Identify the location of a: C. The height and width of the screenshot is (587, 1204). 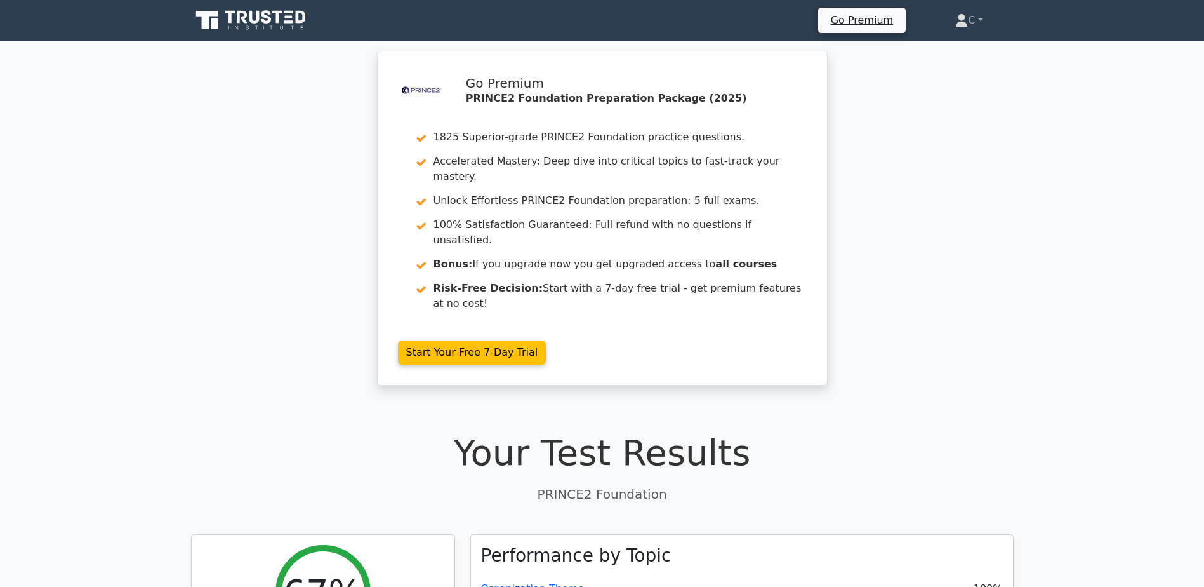
(969, 20).